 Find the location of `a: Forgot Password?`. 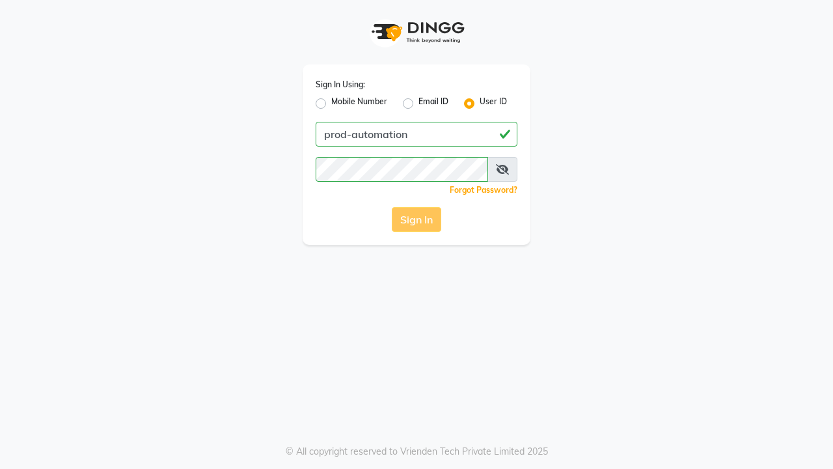

a: Forgot Password? is located at coordinates (484, 189).